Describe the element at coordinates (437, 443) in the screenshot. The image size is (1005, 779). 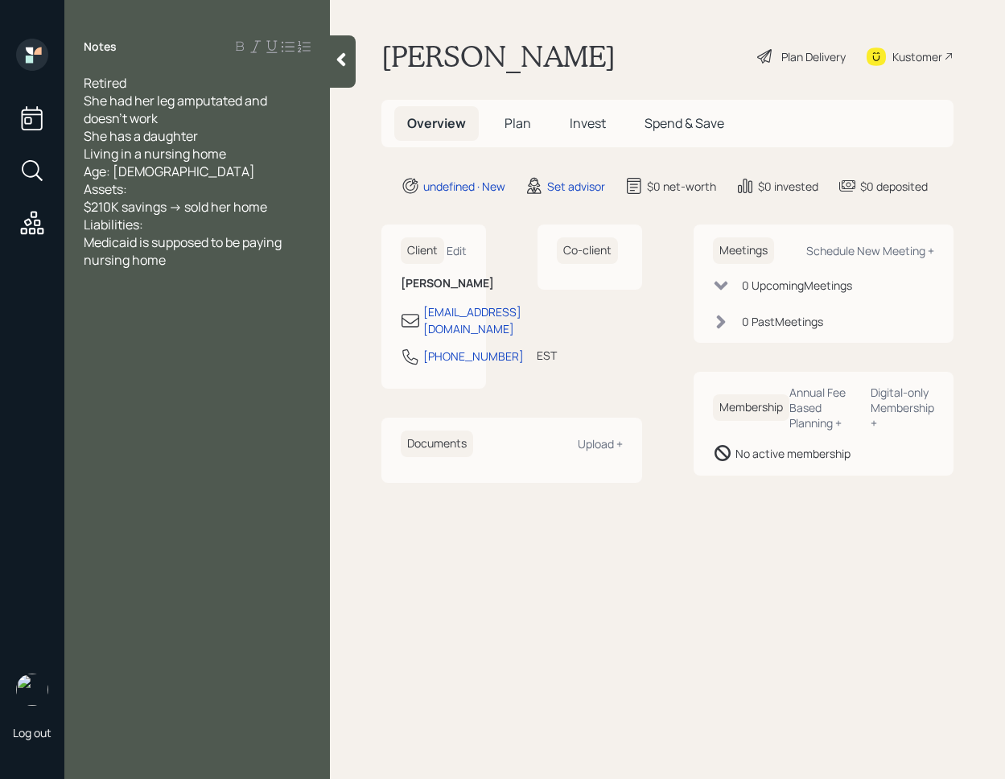
I see `h6: Documents` at that location.